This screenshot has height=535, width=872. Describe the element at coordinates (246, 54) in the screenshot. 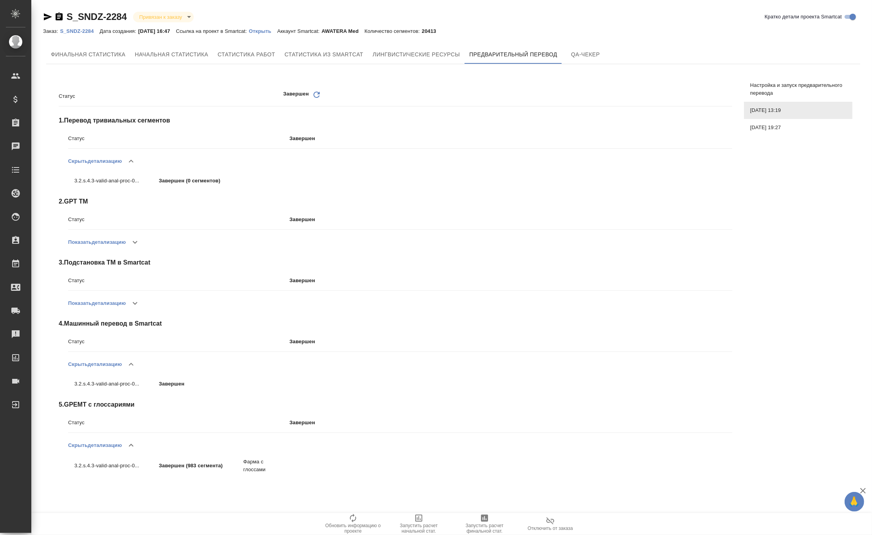

I see `span: Статистика работ` at that location.